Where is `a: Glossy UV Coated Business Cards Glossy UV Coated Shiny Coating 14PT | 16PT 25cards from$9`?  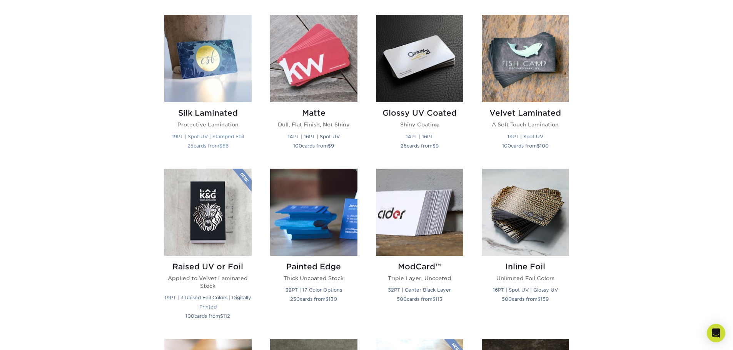
a: Glossy UV Coated Business Cards Glossy UV Coated Shiny Coating 14PT | 16PT 25cards from$9 is located at coordinates (419, 87).